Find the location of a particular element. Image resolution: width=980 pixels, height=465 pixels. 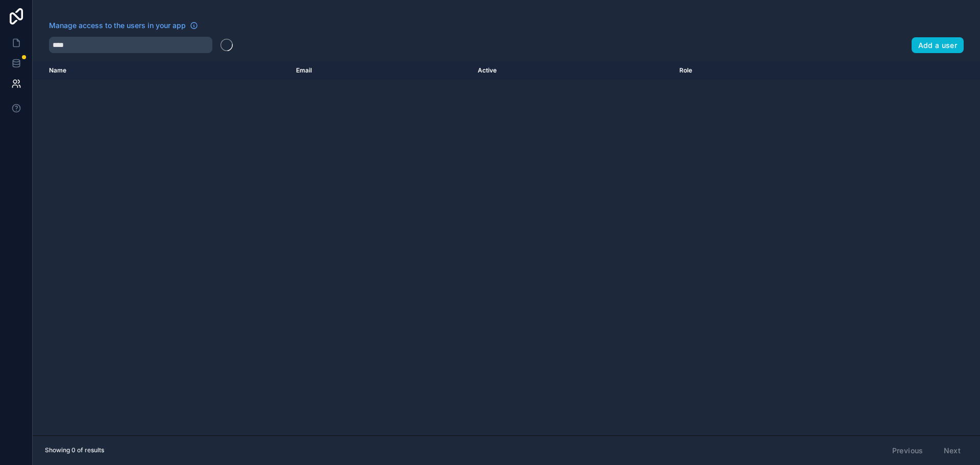

th: Name is located at coordinates (161, 70).